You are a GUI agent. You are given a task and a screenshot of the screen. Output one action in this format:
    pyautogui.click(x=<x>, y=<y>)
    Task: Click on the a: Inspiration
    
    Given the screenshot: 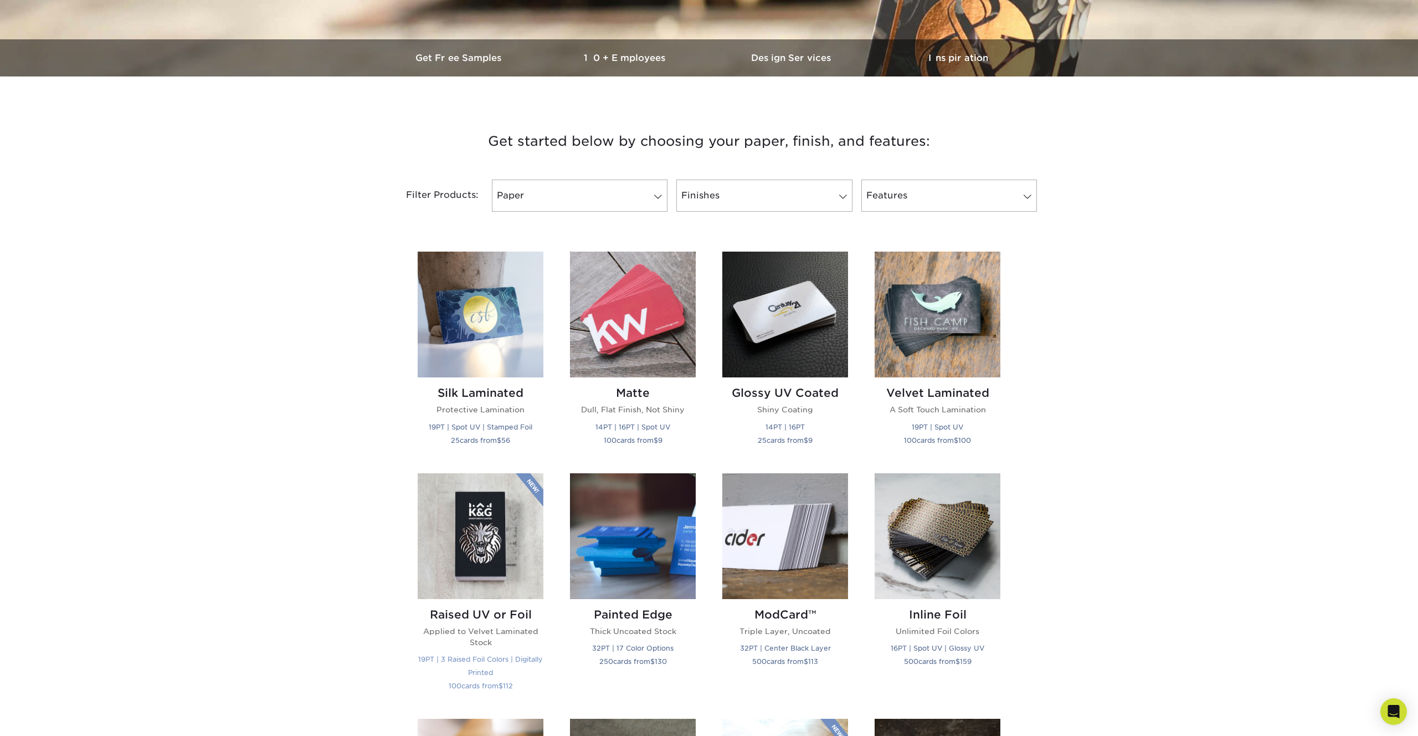 What is the action you would take?
    pyautogui.click(x=958, y=58)
    